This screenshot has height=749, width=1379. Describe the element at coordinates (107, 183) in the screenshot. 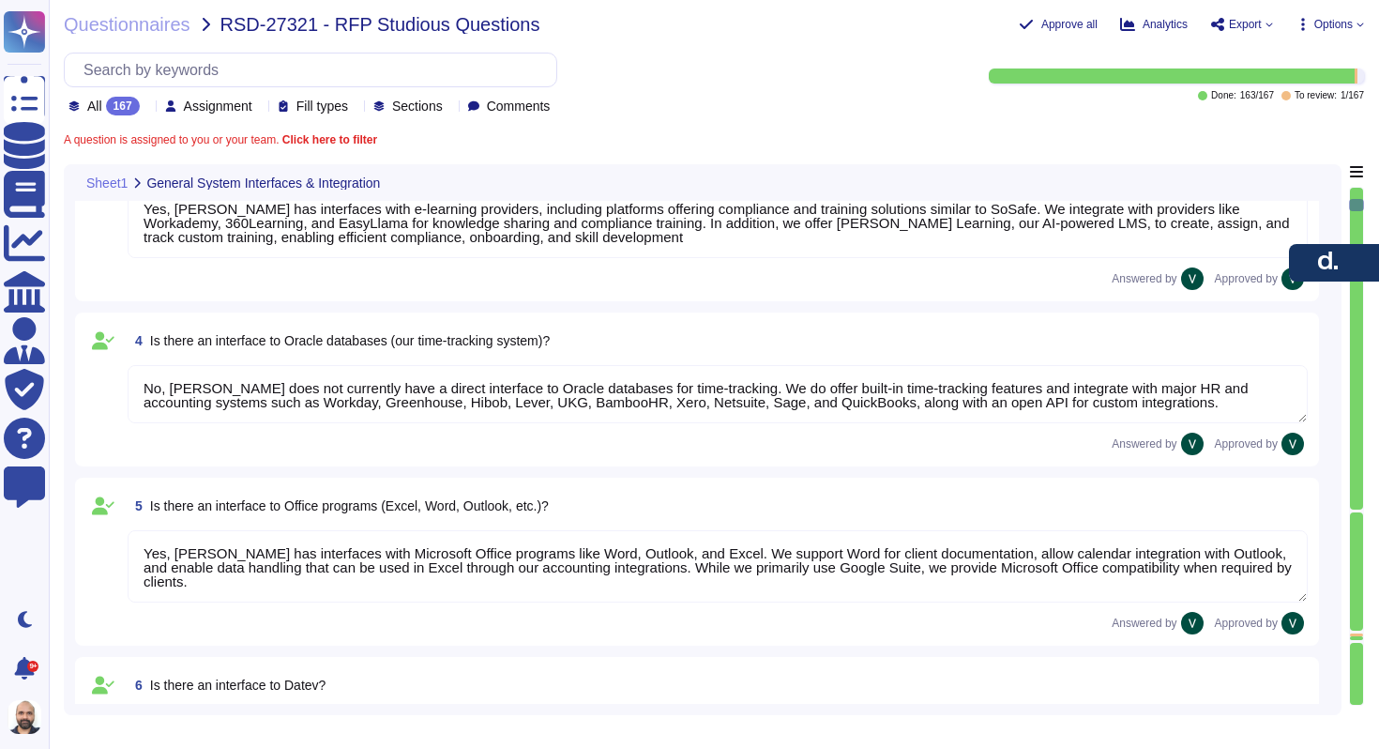

I see `span: Sheet1` at that location.